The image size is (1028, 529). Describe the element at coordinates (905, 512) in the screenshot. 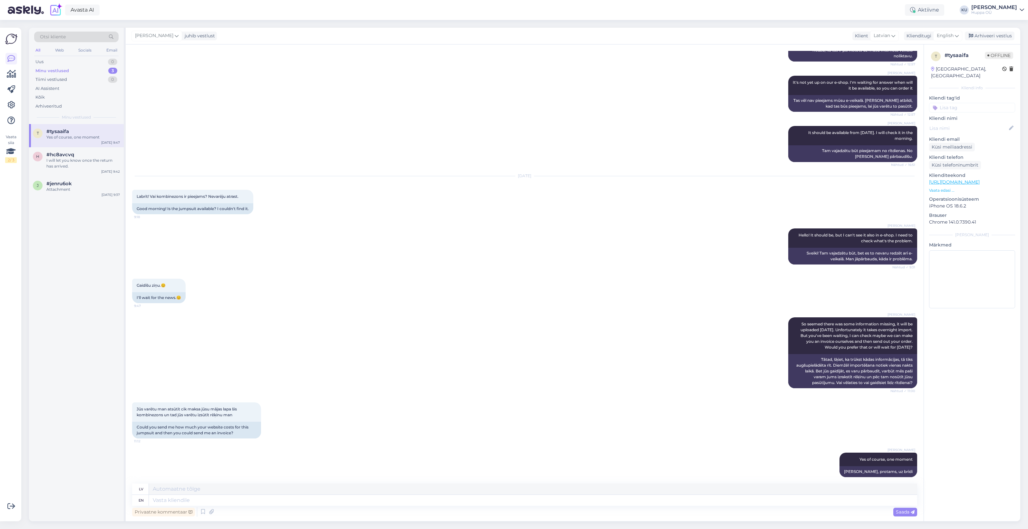

I see `span: Saada` at that location.